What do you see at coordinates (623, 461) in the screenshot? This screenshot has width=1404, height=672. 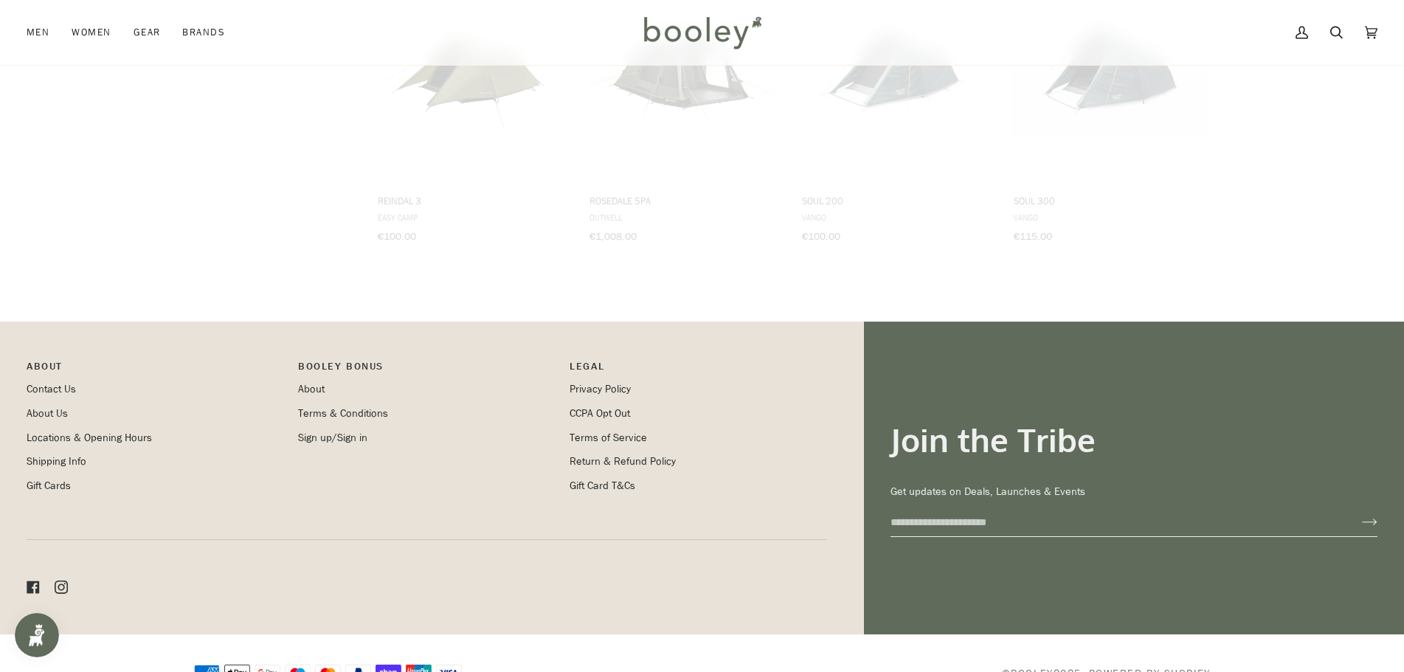 I see `a: Return & Refund Policy` at bounding box center [623, 461].